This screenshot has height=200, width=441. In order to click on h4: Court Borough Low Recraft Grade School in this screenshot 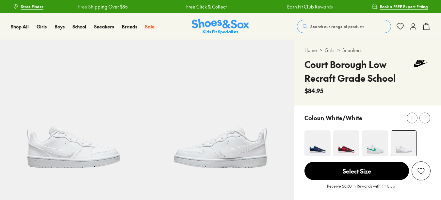, I will do `click(358, 71)`.